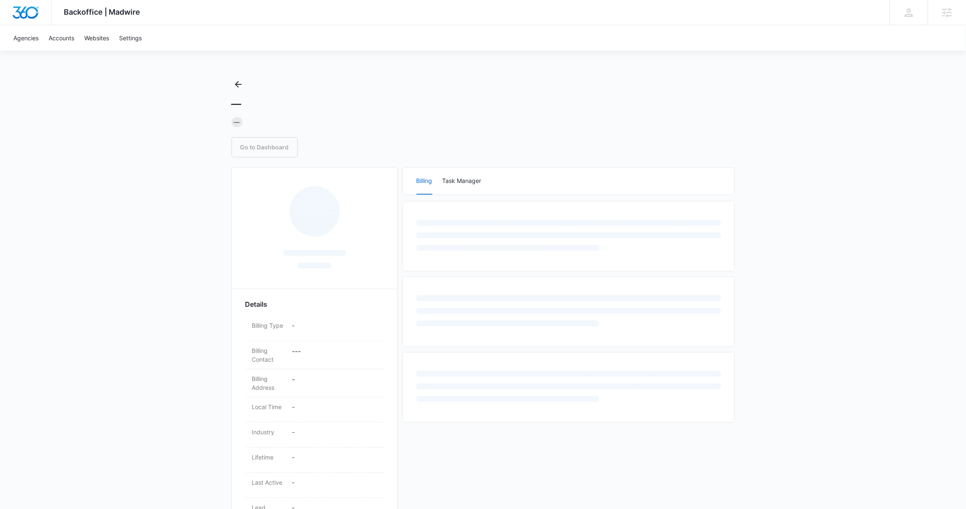 The image size is (966, 509). Describe the element at coordinates (315, 460) in the screenshot. I see `div: Lifetime-` at that location.